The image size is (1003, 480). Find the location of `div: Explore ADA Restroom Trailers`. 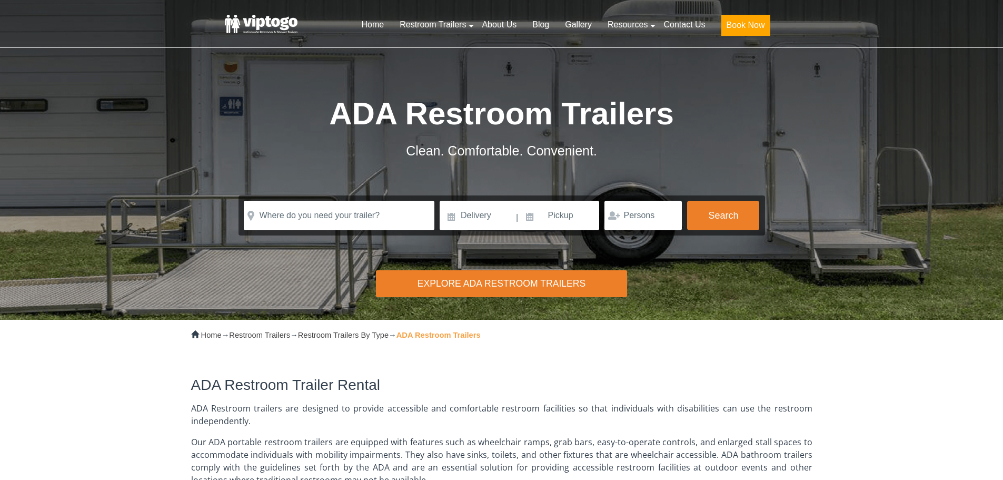

div: Explore ADA Restroom Trailers is located at coordinates (501, 283).